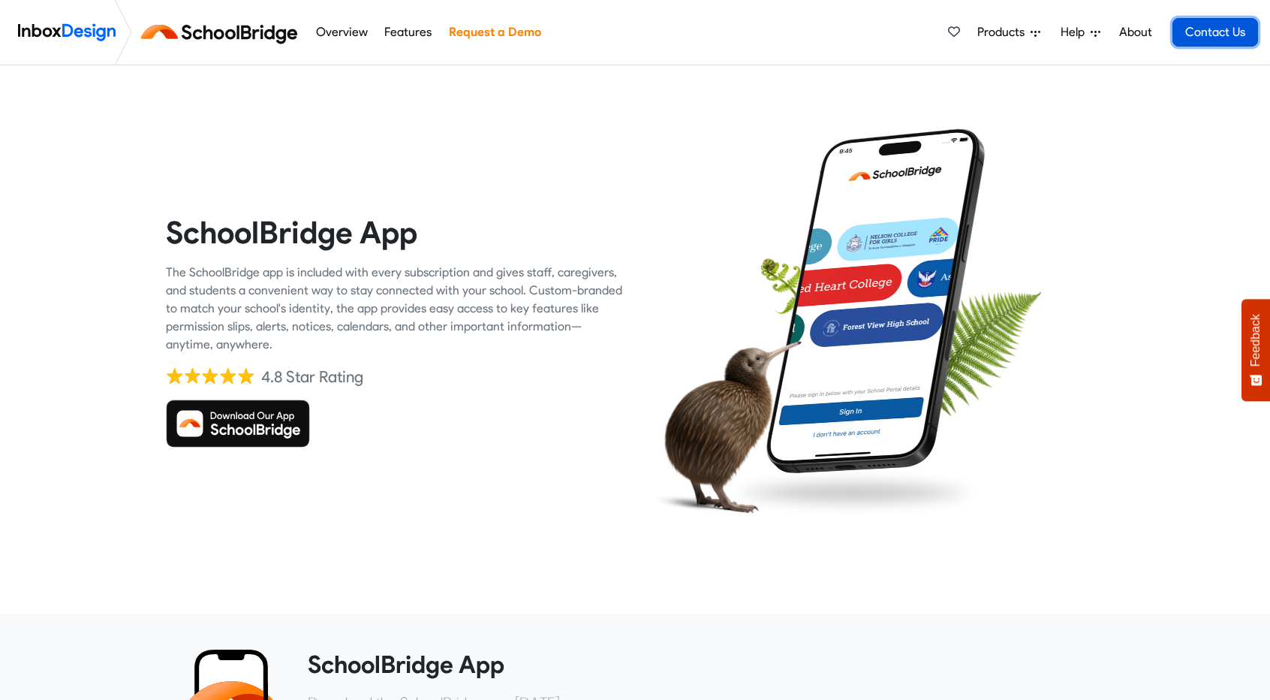  Describe the element at coordinates (238, 423) in the screenshot. I see `img: Download SchoolBridge App` at that location.